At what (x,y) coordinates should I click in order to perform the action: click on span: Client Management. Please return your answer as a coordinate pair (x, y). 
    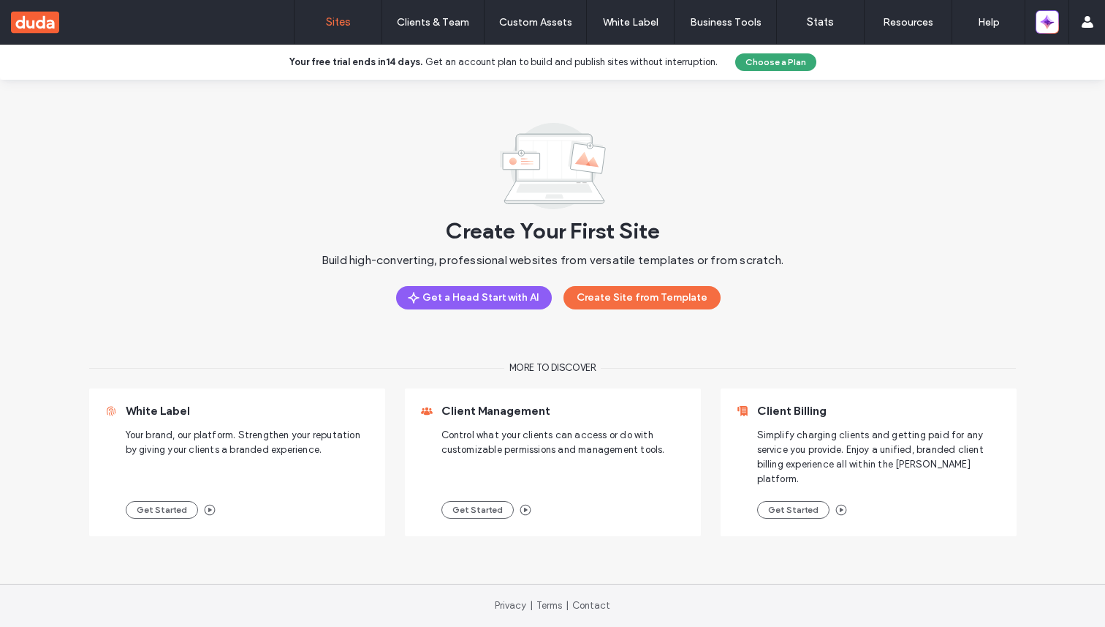
    Looking at the image, I should click on (496, 410).